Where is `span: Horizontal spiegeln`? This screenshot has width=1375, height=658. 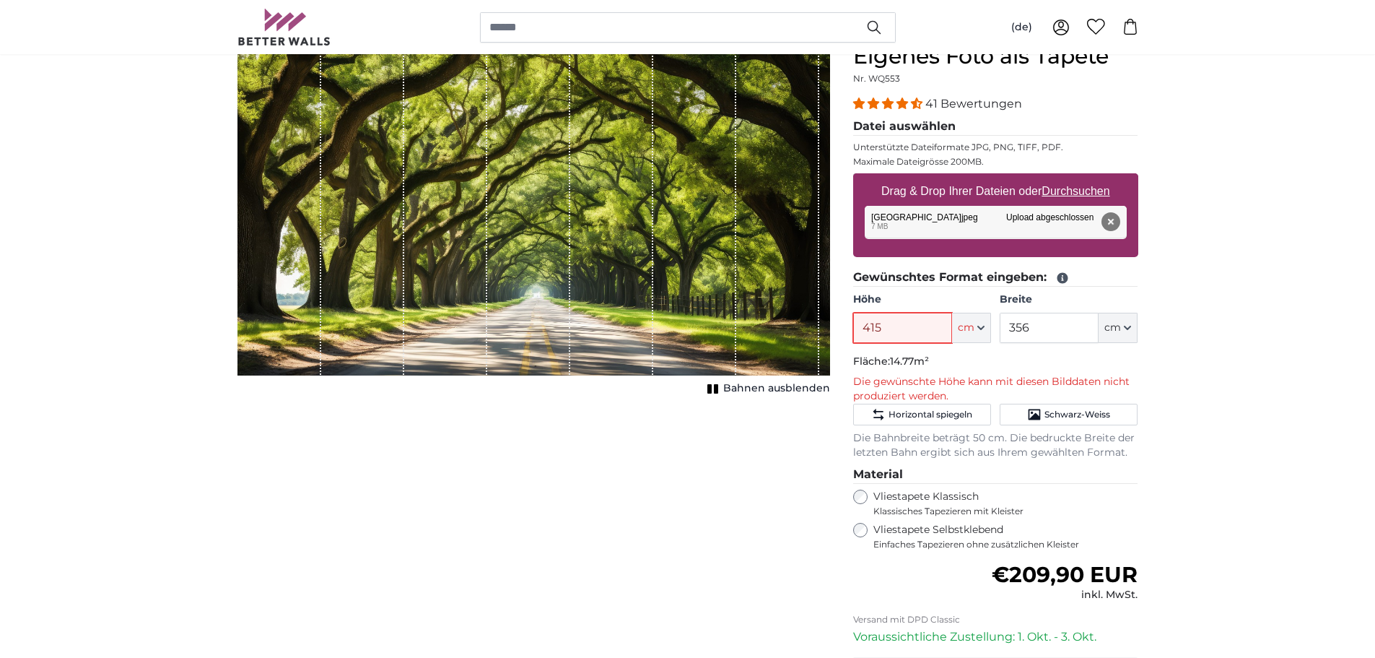
span: Horizontal spiegeln is located at coordinates (931, 414).